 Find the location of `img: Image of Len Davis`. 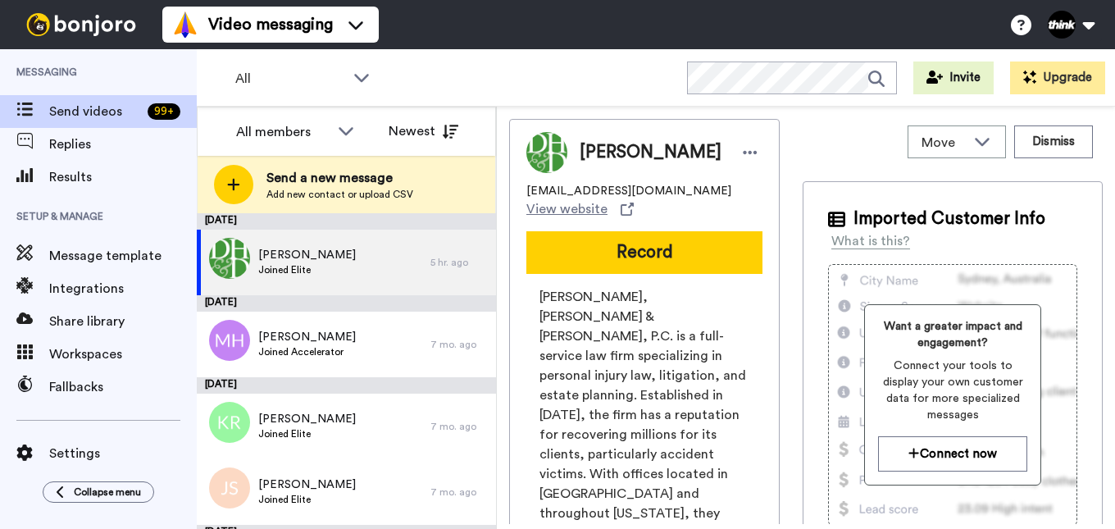

img: Image of Len Davis is located at coordinates (547, 152).